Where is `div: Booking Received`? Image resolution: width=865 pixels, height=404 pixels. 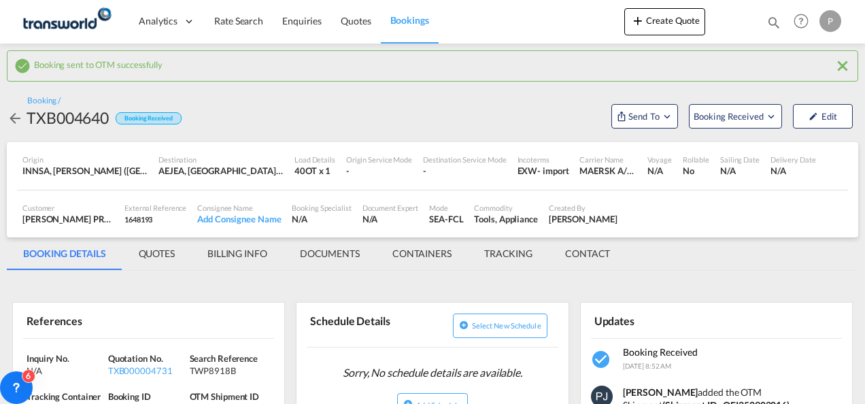 div: Booking Received is located at coordinates (148, 118).